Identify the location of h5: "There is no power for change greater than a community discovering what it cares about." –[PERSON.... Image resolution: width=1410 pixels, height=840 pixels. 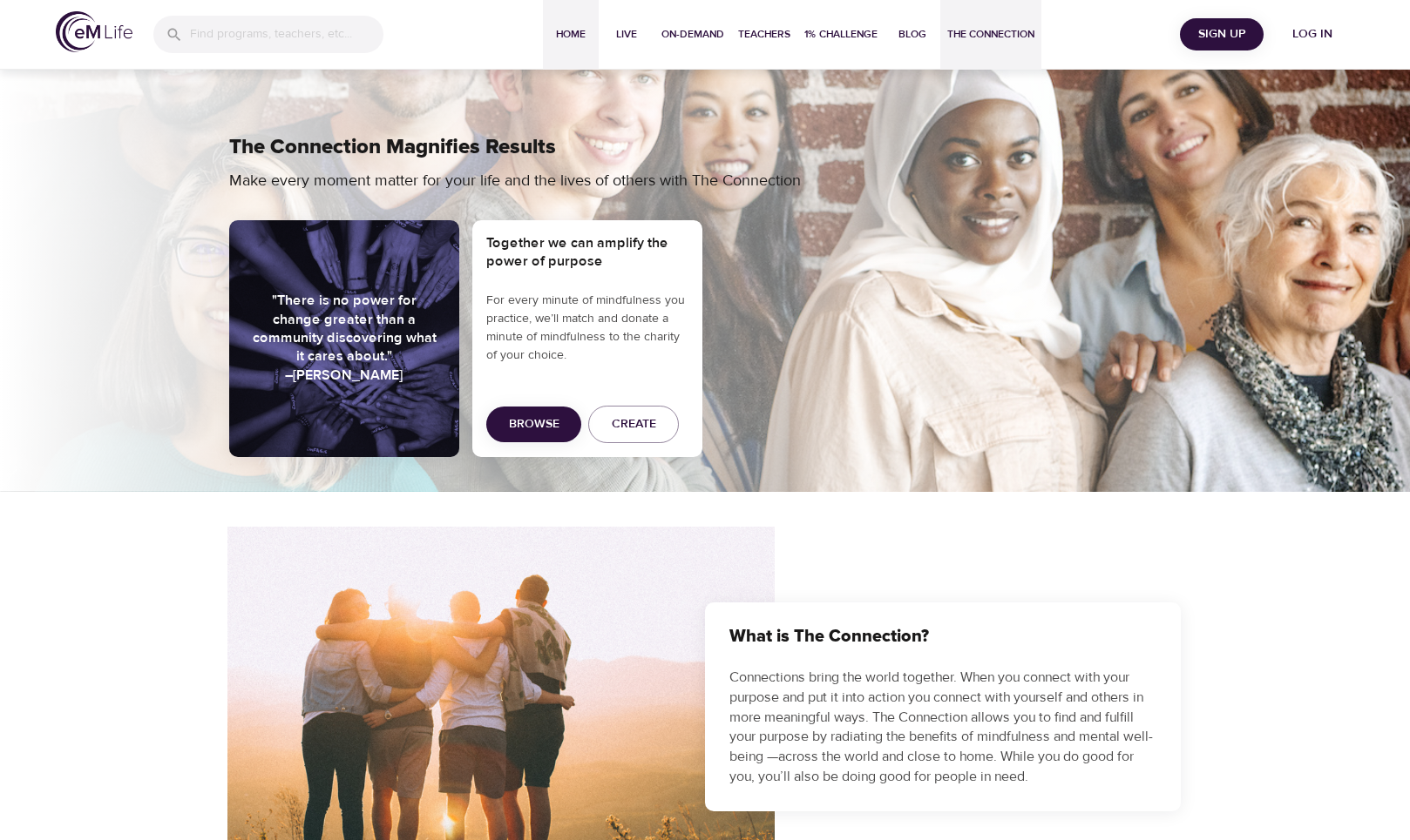
(344, 338).